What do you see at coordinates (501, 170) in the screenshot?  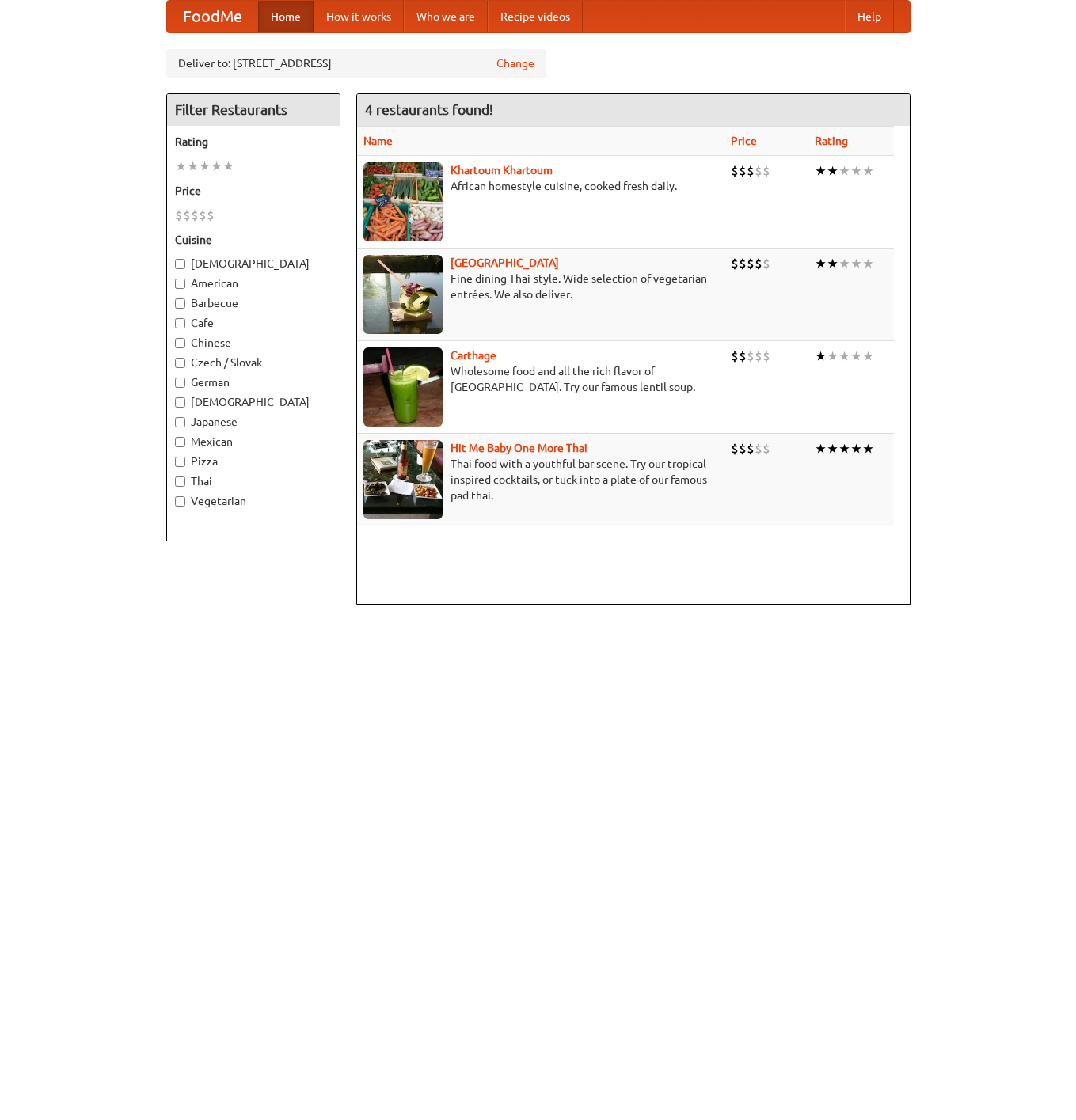 I see `b: Khartoum Khartoum` at bounding box center [501, 170].